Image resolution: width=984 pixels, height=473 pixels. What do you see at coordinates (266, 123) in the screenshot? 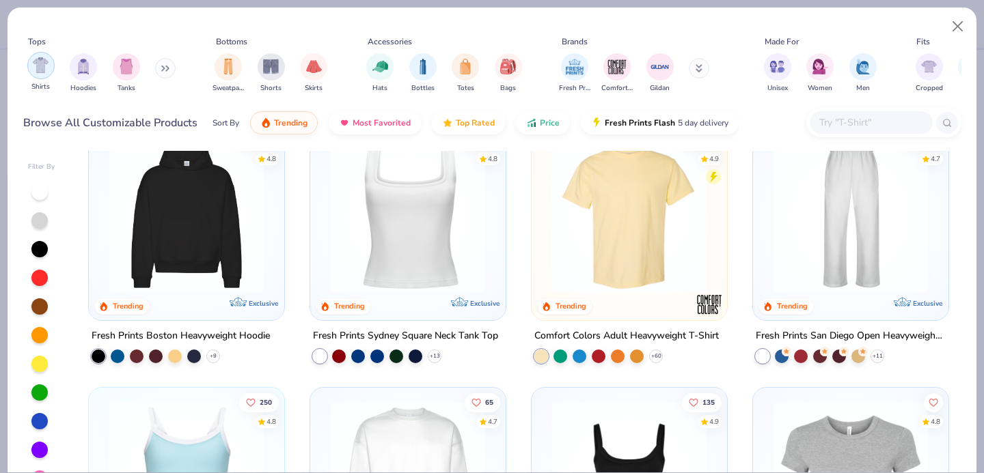
I see `img: trending.gif` at bounding box center [266, 123].